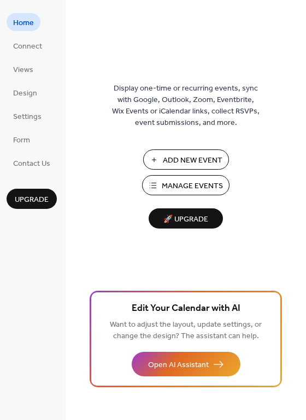 Image resolution: width=306 pixels, height=420 pixels. I want to click on span: Edit Your Calendar with AI, so click(186, 309).